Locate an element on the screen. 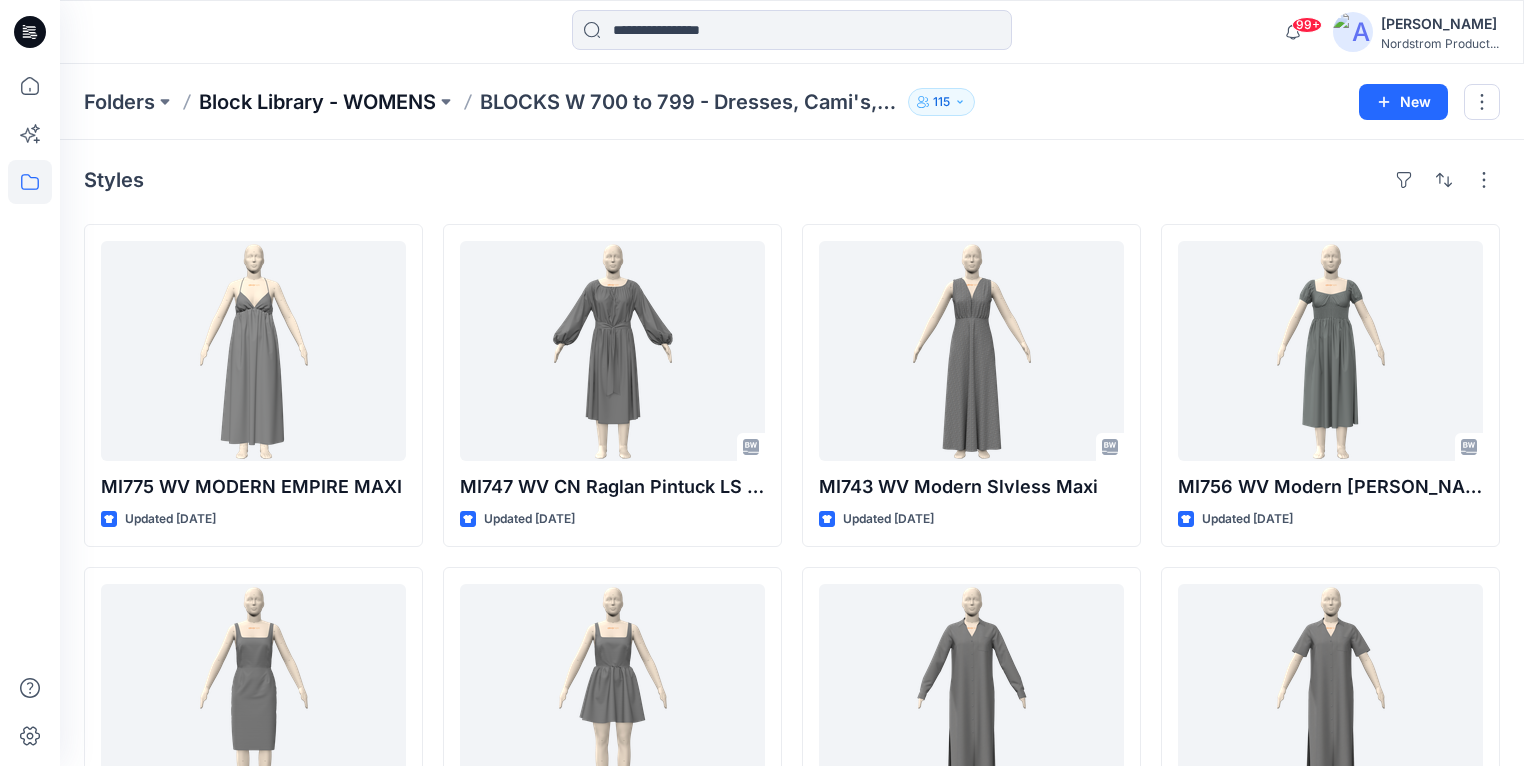 The height and width of the screenshot is (766, 1524). p: MI747 WV CN Raglan Pintuck LS Midi is located at coordinates (612, 487).